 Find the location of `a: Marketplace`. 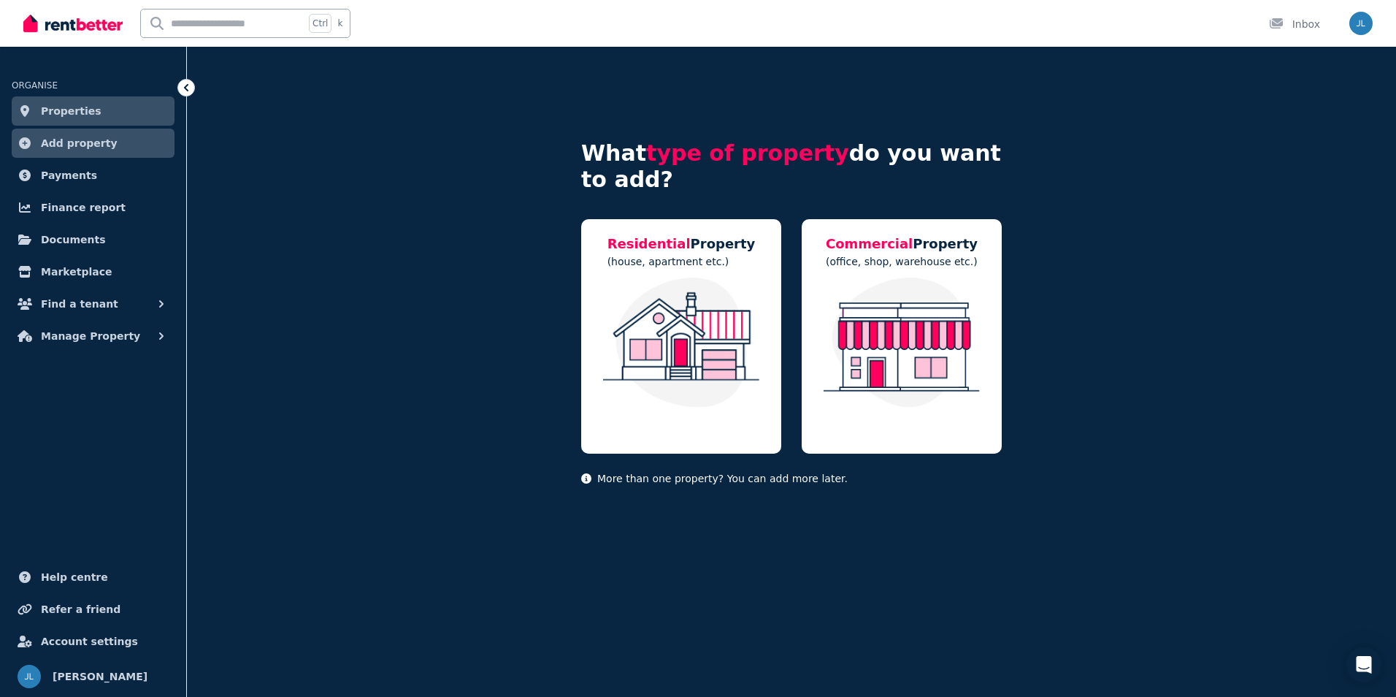

a: Marketplace is located at coordinates (93, 272).